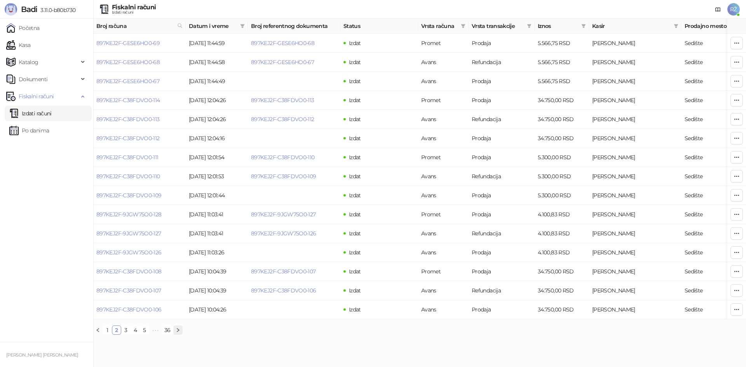  What do you see at coordinates (139, 119) in the screenshot?
I see `td: 897KEJ2F-C38FDVO0-113` at bounding box center [139, 119].